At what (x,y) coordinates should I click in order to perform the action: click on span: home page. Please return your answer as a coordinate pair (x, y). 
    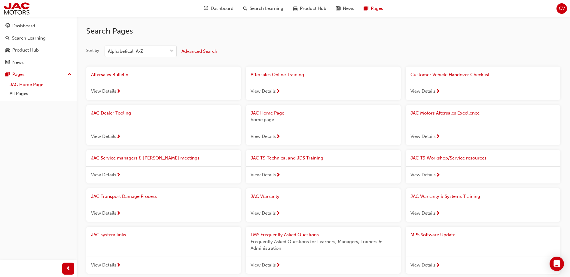
    Looking at the image, I should click on (323, 120).